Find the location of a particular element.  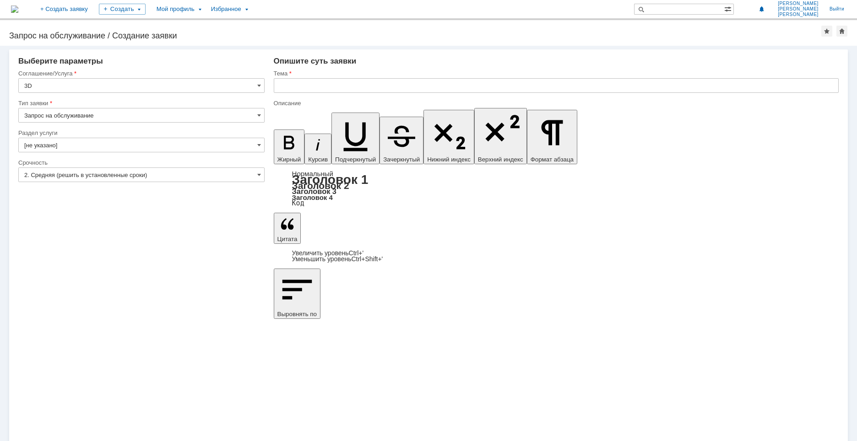

span: Выровнять по is located at coordinates (297, 314).